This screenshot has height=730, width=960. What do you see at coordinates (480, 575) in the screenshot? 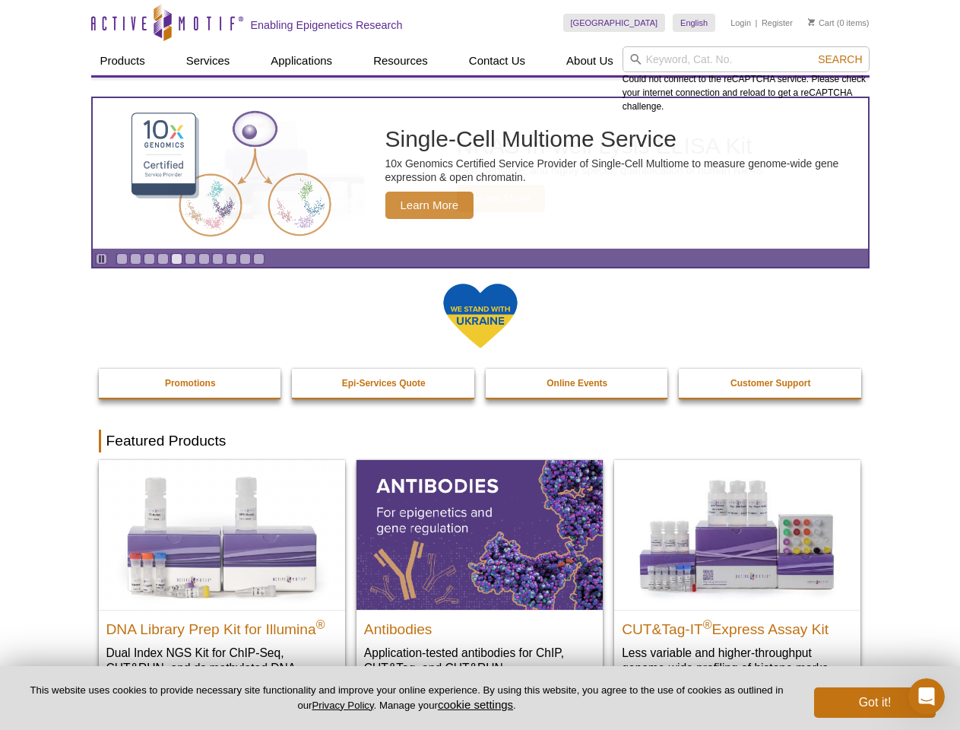
I see `a: All Antibodies Antibodies Application-tested antibodies for ChIP, CUT&Tag, and CUT&RUN.` at bounding box center [480, 575].